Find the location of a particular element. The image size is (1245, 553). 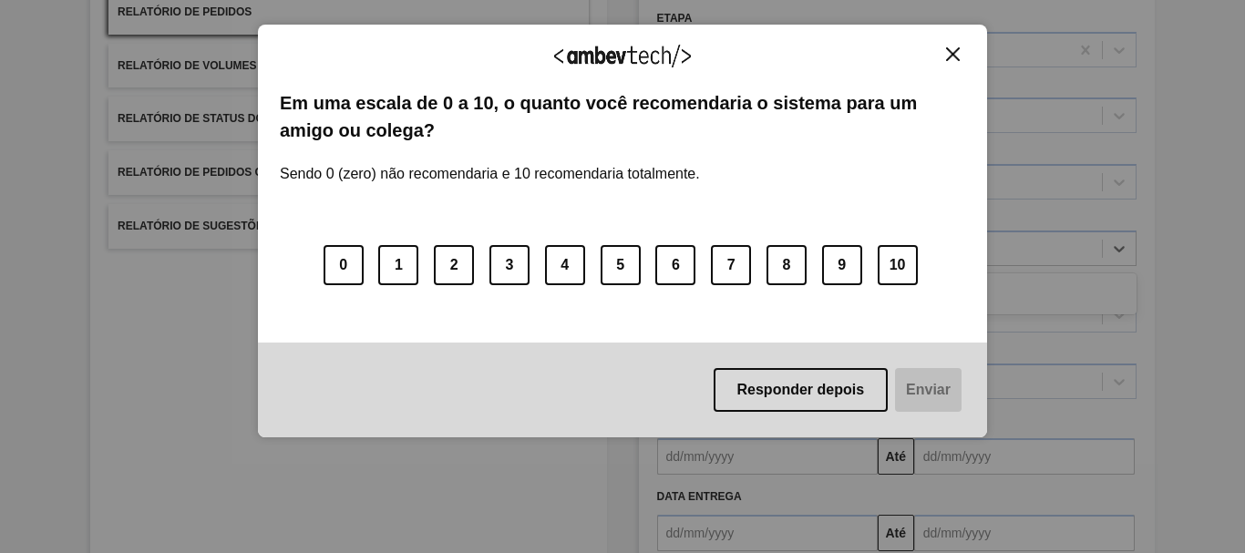

img: Close is located at coordinates (953, 54).